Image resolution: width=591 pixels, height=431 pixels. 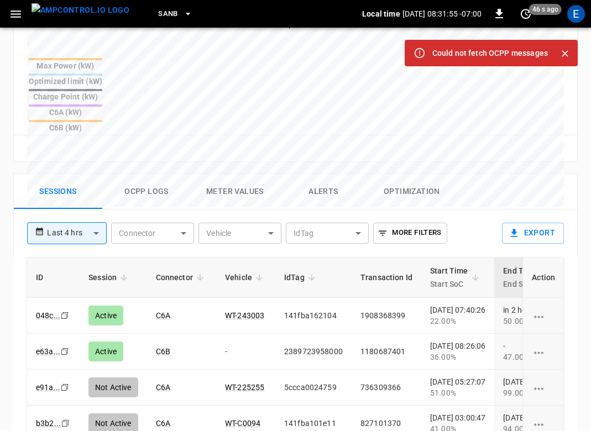 What do you see at coordinates (519, 284) in the screenshot?
I see `p: End SoC` at bounding box center [519, 284].